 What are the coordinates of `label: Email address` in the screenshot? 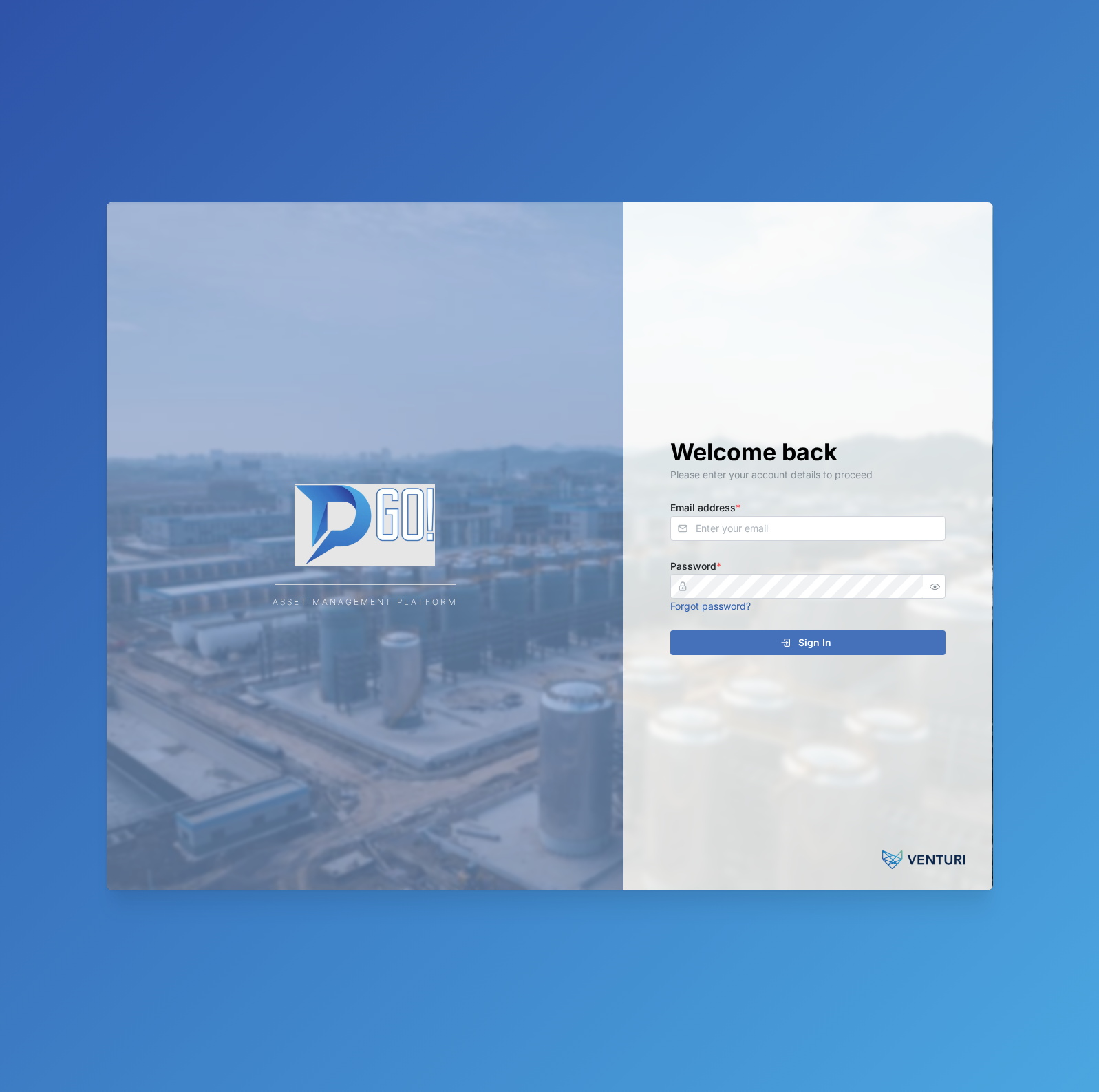 It's located at (706, 508).